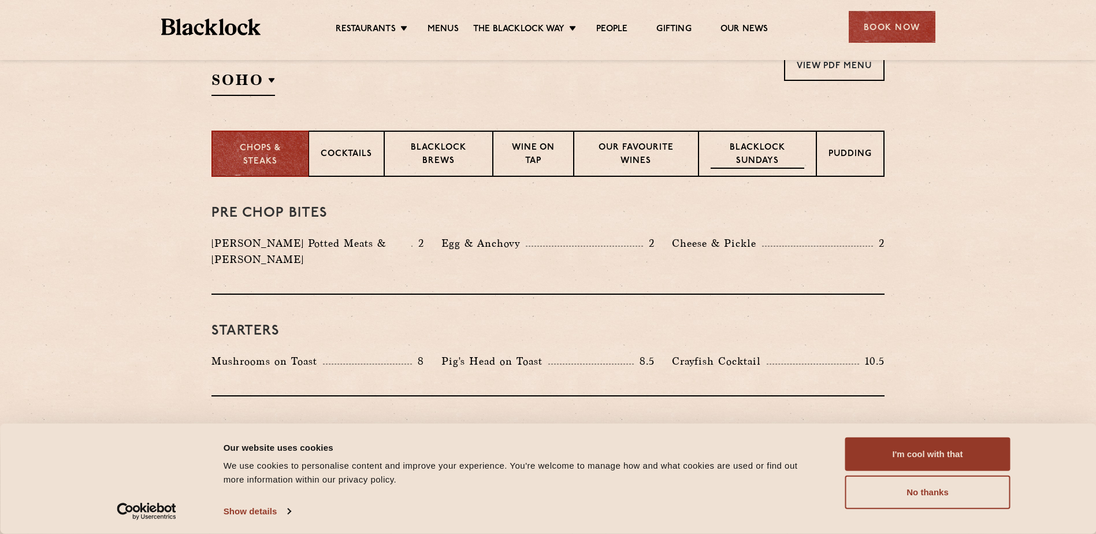 The image size is (1096, 534). What do you see at coordinates (719, 361) in the screenshot?
I see `p: Crayfish Cocktail` at bounding box center [719, 361].